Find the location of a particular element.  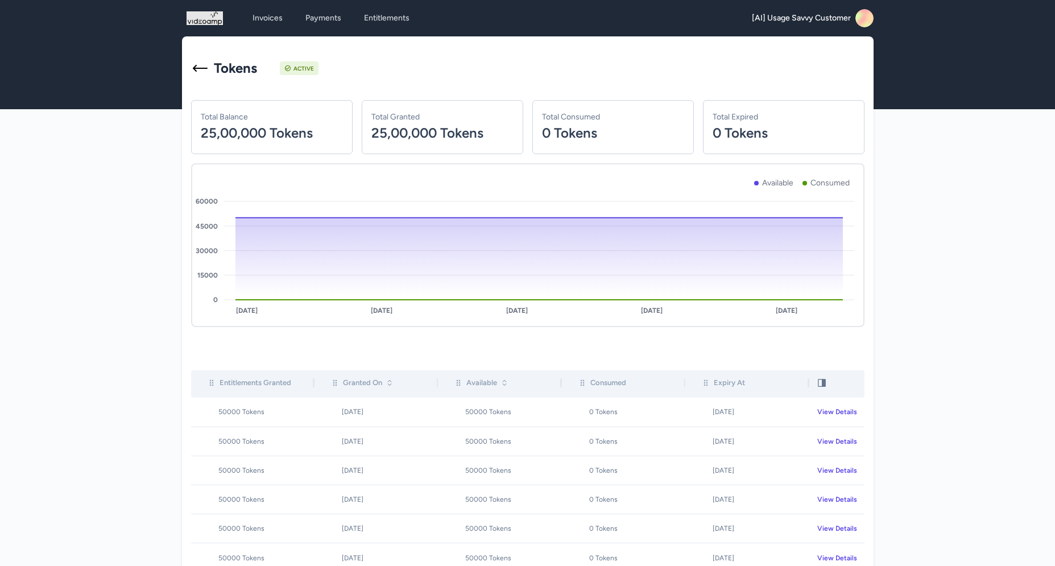

tspan: 45000 is located at coordinates (207, 226).